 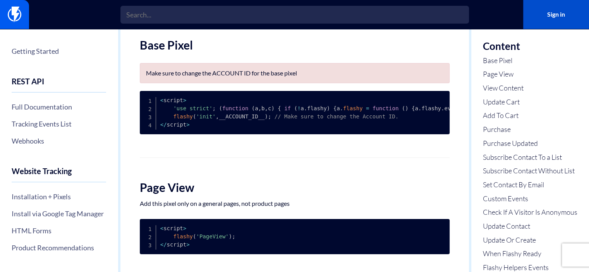 What do you see at coordinates (59, 141) in the screenshot?
I see `a: Webhooks` at bounding box center [59, 141].